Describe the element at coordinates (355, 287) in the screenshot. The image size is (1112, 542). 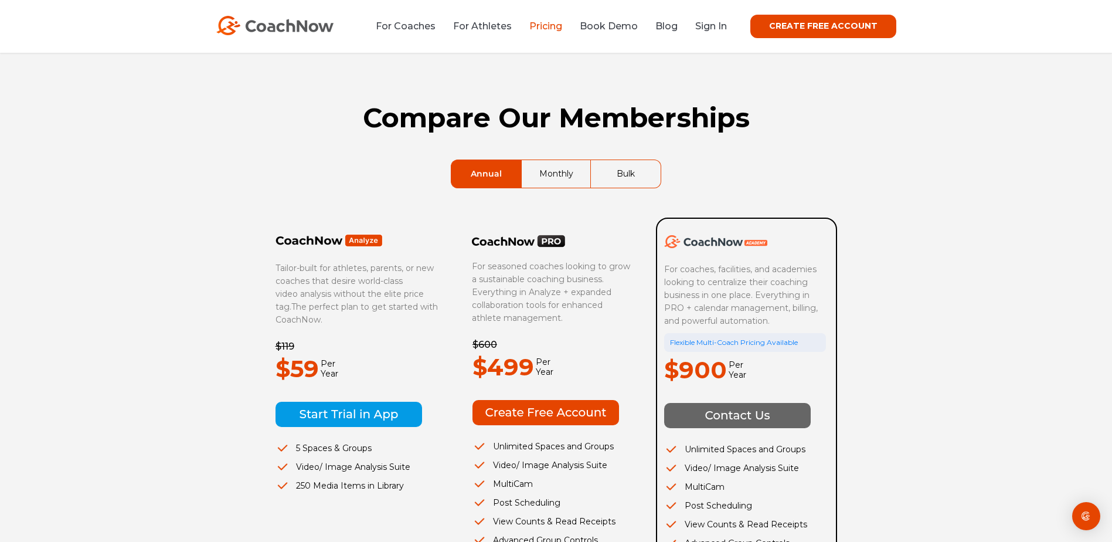
I see `span: Tailor-built for athletes, parents, or new coaches that desire world-class video analysis without...` at that location.